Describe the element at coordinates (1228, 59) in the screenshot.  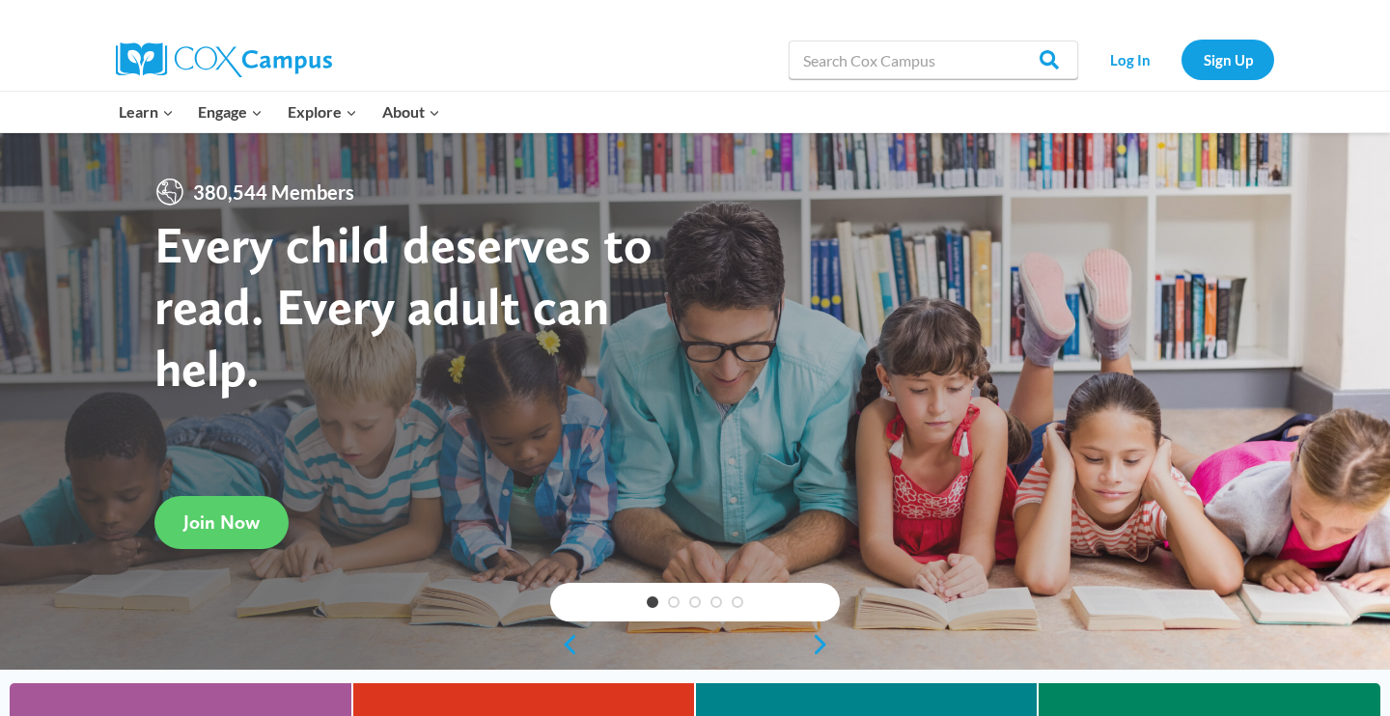
I see `a: Sign Up` at that location.